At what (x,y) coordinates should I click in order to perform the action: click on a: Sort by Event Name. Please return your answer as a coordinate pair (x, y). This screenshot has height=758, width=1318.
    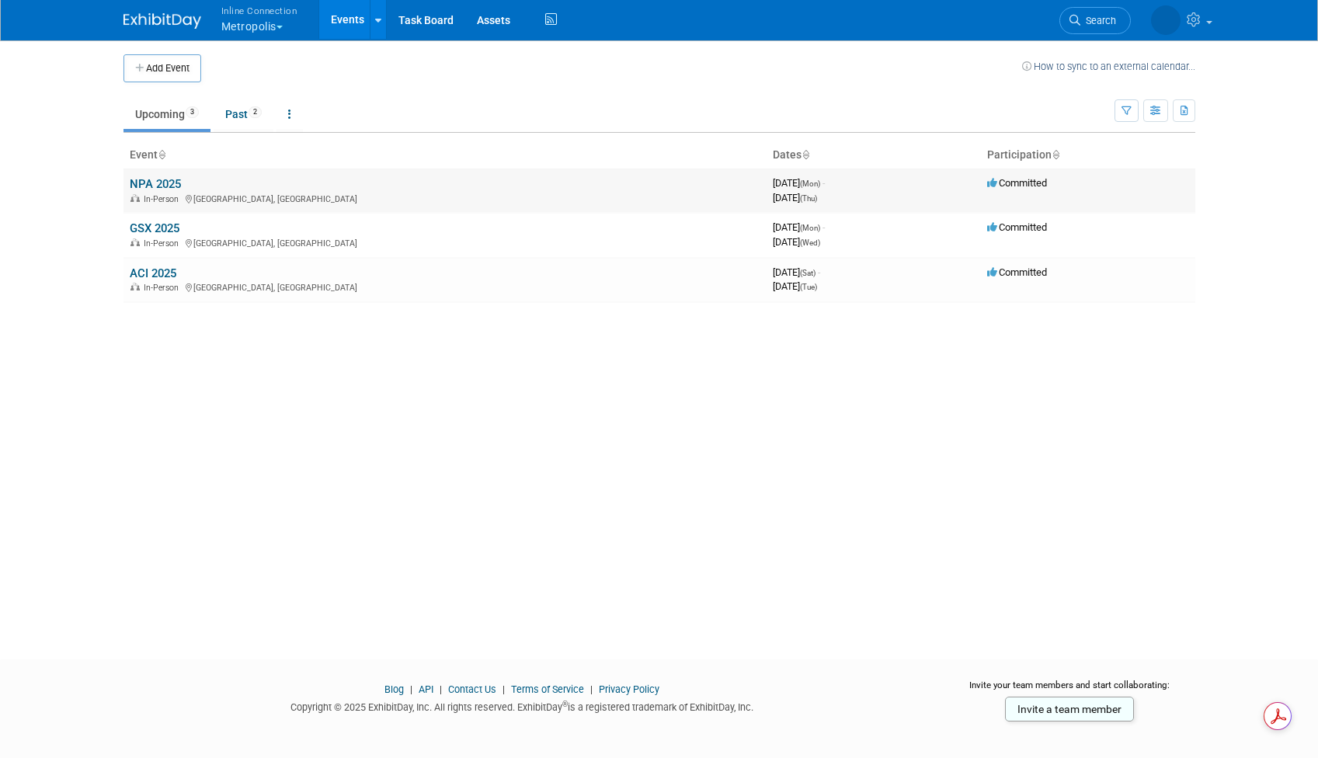
    Looking at the image, I should click on (161, 155).